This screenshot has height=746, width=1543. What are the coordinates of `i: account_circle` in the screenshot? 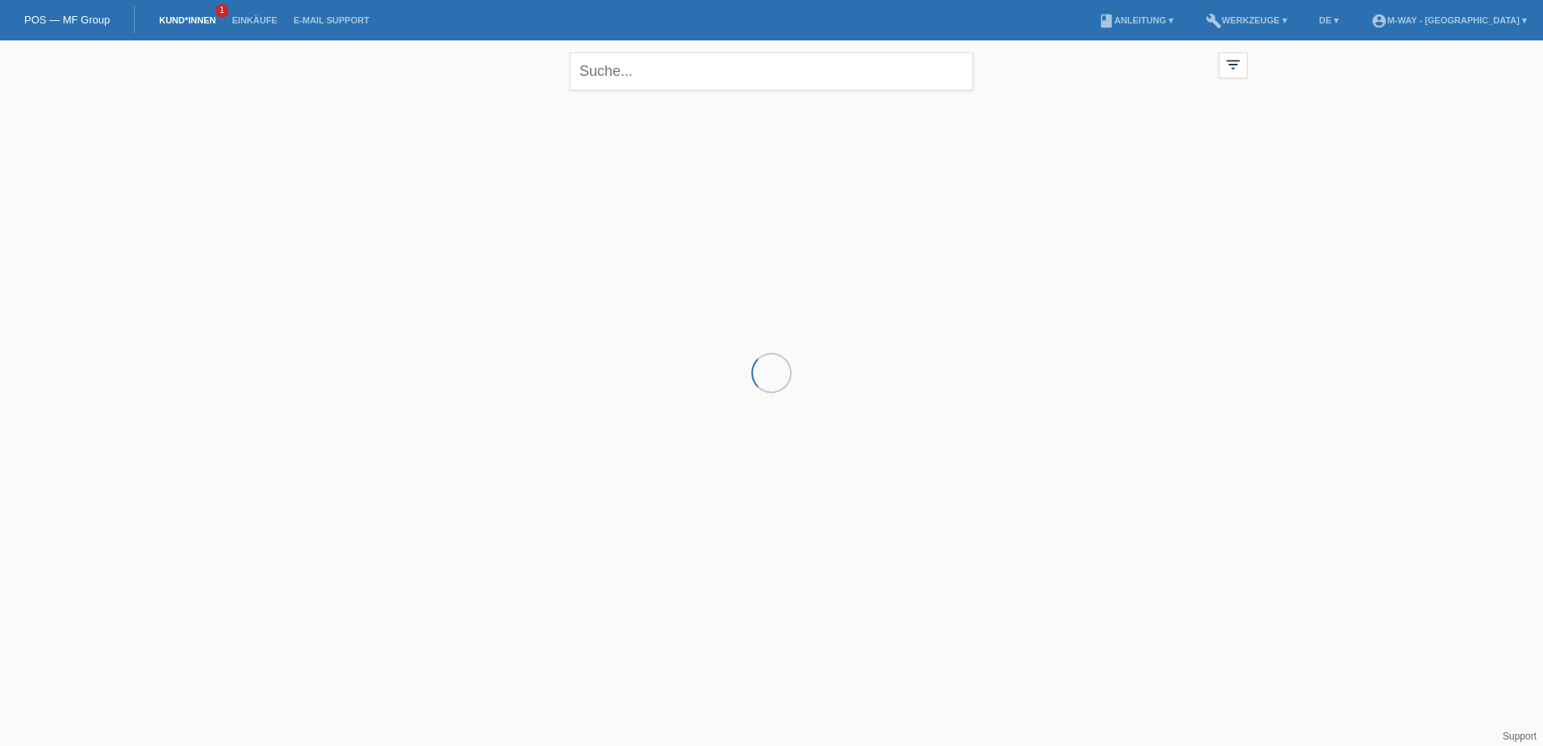 It's located at (1380, 21).